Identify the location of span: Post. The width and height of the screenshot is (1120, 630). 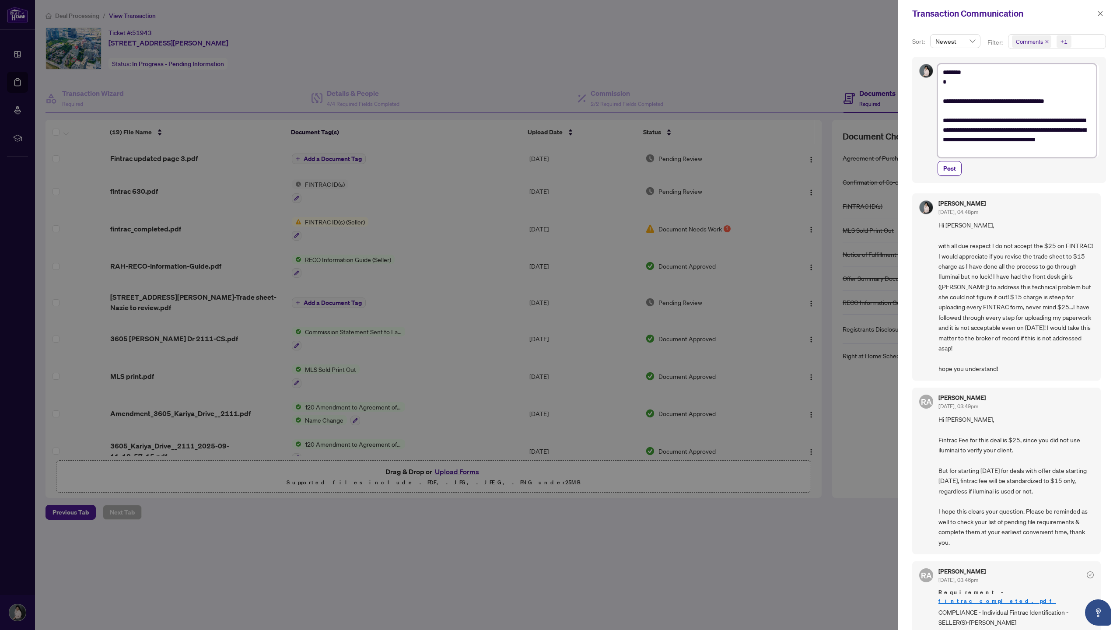
(949, 168).